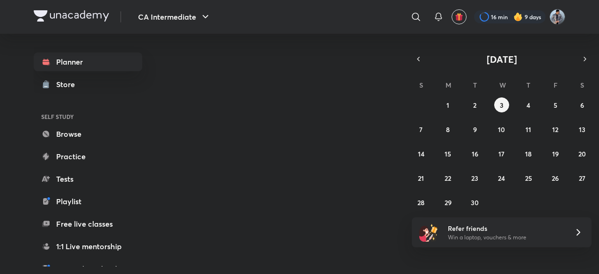 This screenshot has width=599, height=274. I want to click on abbr: September 22, 2025, so click(448, 178).